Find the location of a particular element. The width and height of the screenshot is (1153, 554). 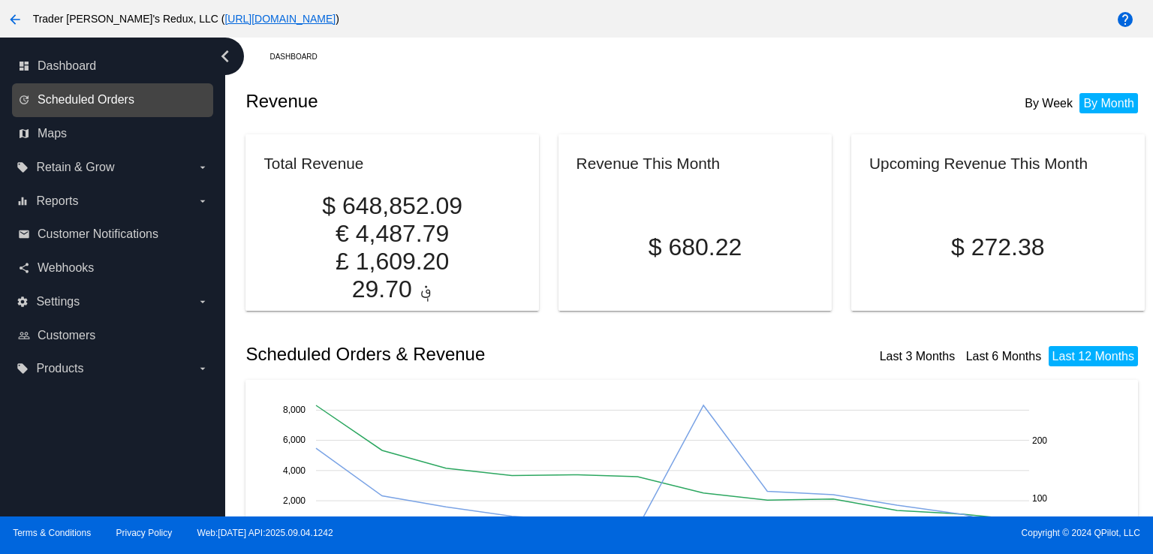

a: Last 12 Months is located at coordinates (1093, 356).